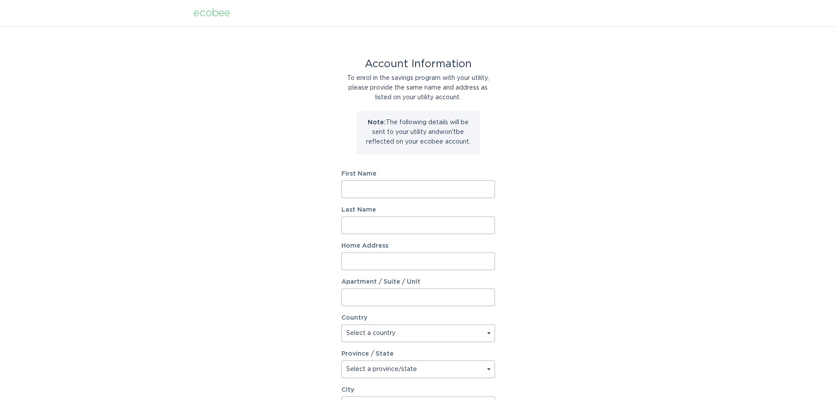 The width and height of the screenshot is (836, 400). What do you see at coordinates (418, 210) in the screenshot?
I see `label: Last Name` at bounding box center [418, 210].